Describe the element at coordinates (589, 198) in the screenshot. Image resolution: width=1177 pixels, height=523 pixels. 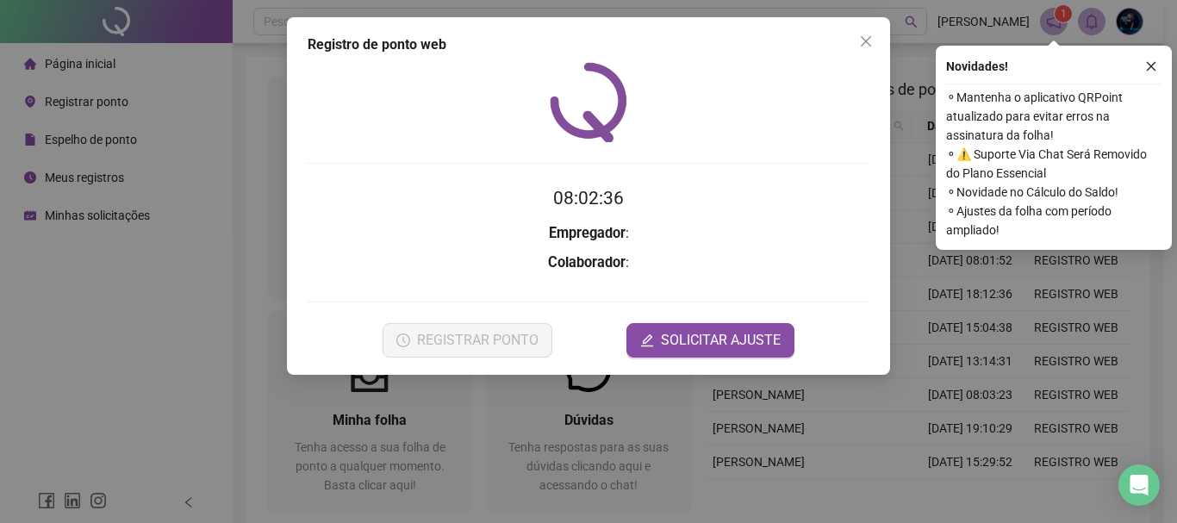
I see `time: 08:02:36` at that location.